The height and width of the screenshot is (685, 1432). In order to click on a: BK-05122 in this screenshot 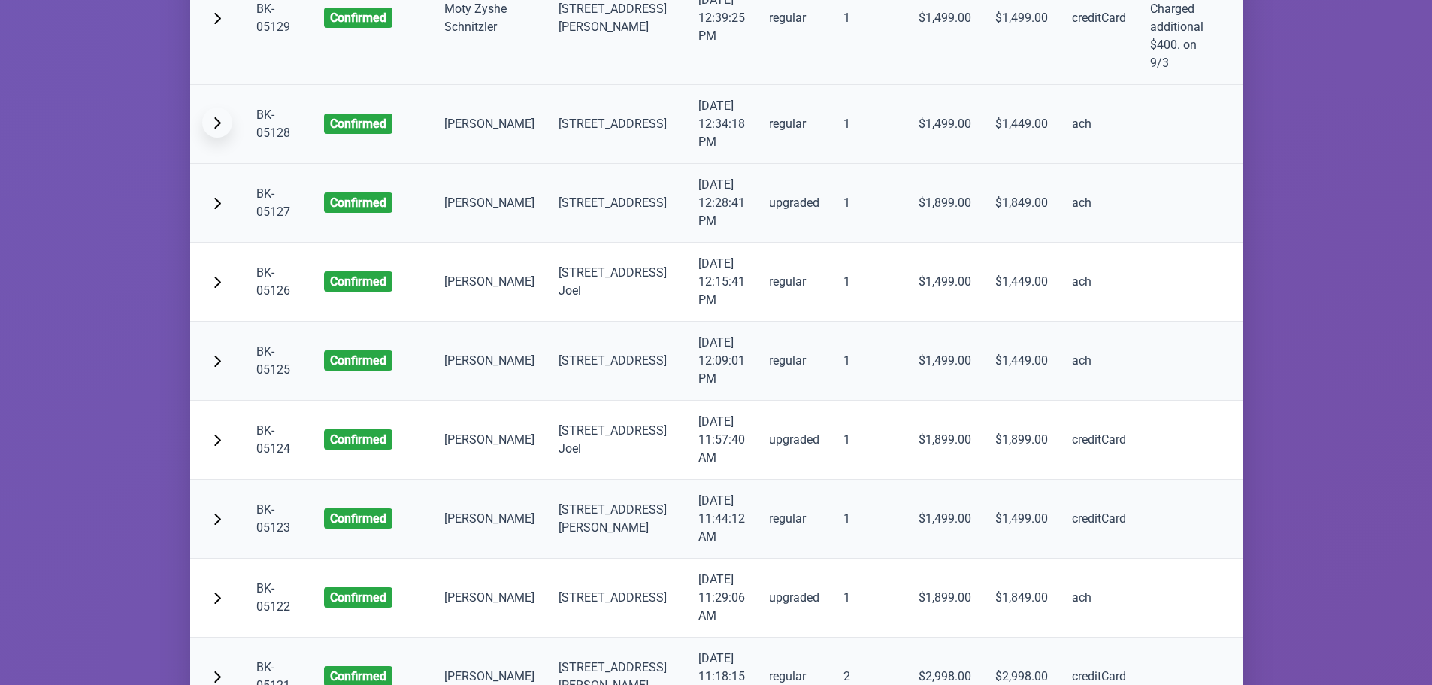, I will do `click(273, 597)`.